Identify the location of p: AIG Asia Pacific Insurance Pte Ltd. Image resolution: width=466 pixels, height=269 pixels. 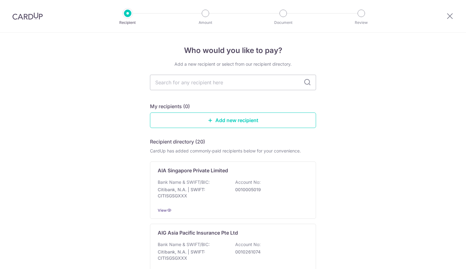
(198, 233).